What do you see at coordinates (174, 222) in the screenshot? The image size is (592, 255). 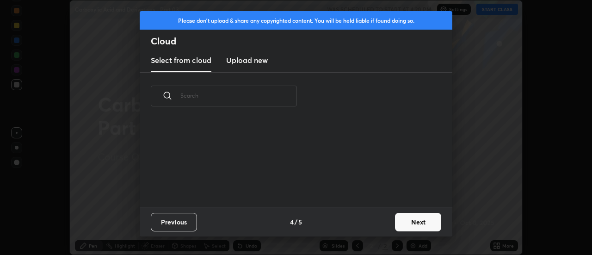 I see `button: Previous` at bounding box center [174, 222].